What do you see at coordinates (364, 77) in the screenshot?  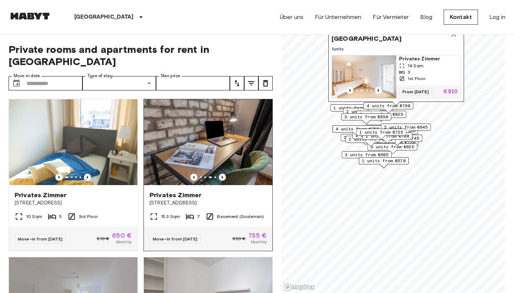 I see `img: Marketing picture of unit DE-02-037-01M` at bounding box center [364, 77].